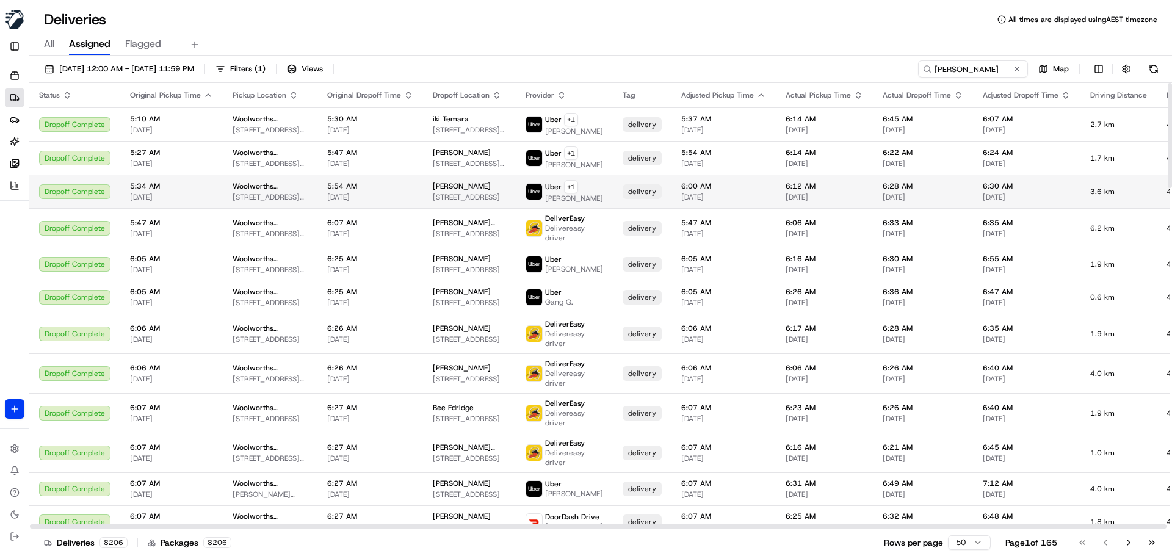 The width and height of the screenshot is (1172, 556). Describe the element at coordinates (1119, 522) in the screenshot. I see `span: 1.8 km` at that location.